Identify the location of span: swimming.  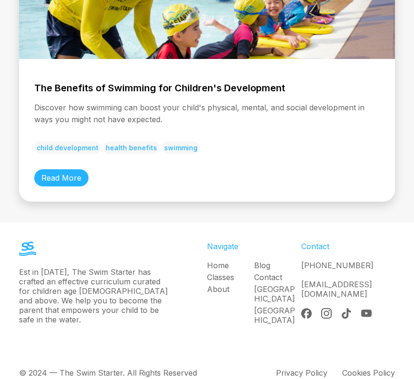
(181, 148).